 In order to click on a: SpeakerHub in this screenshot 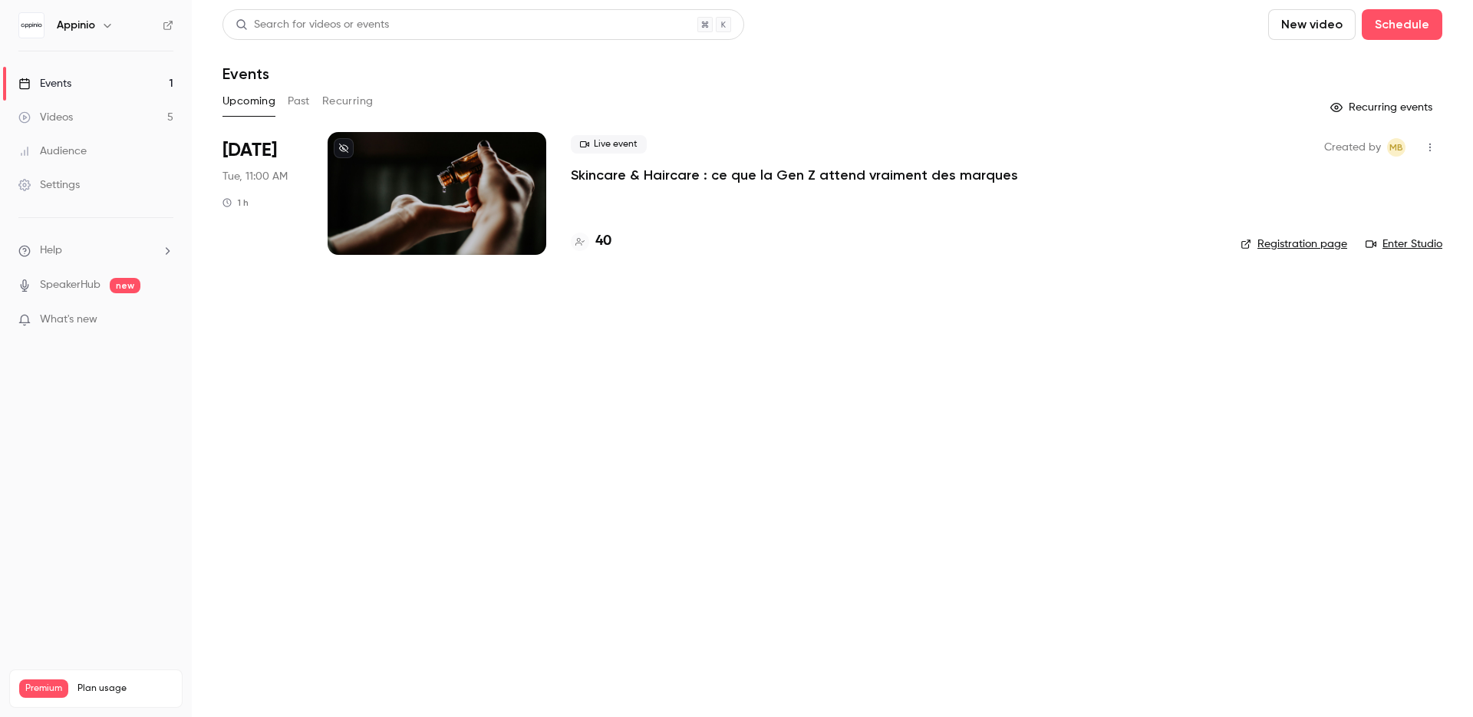, I will do `click(70, 285)`.